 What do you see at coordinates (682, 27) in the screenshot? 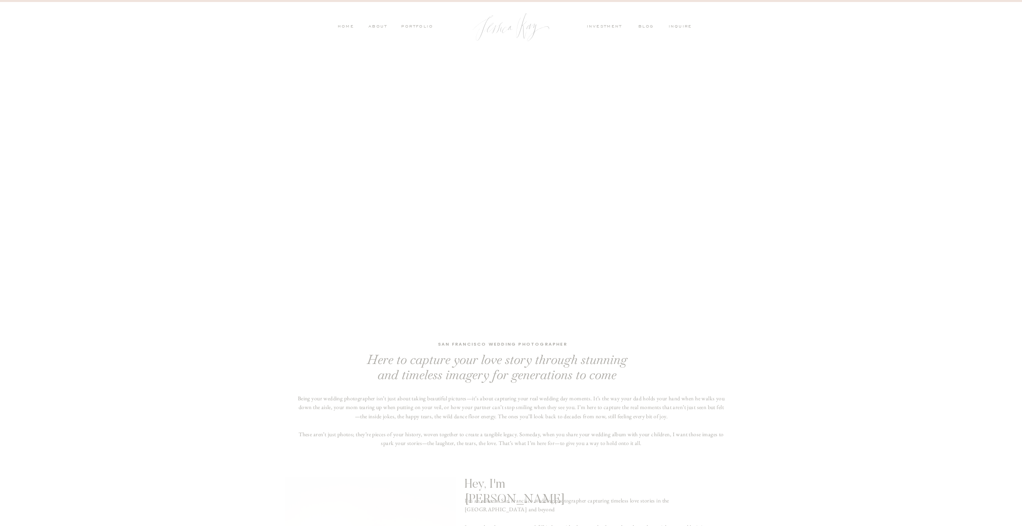
I see `nav: inquire` at bounding box center [682, 27].